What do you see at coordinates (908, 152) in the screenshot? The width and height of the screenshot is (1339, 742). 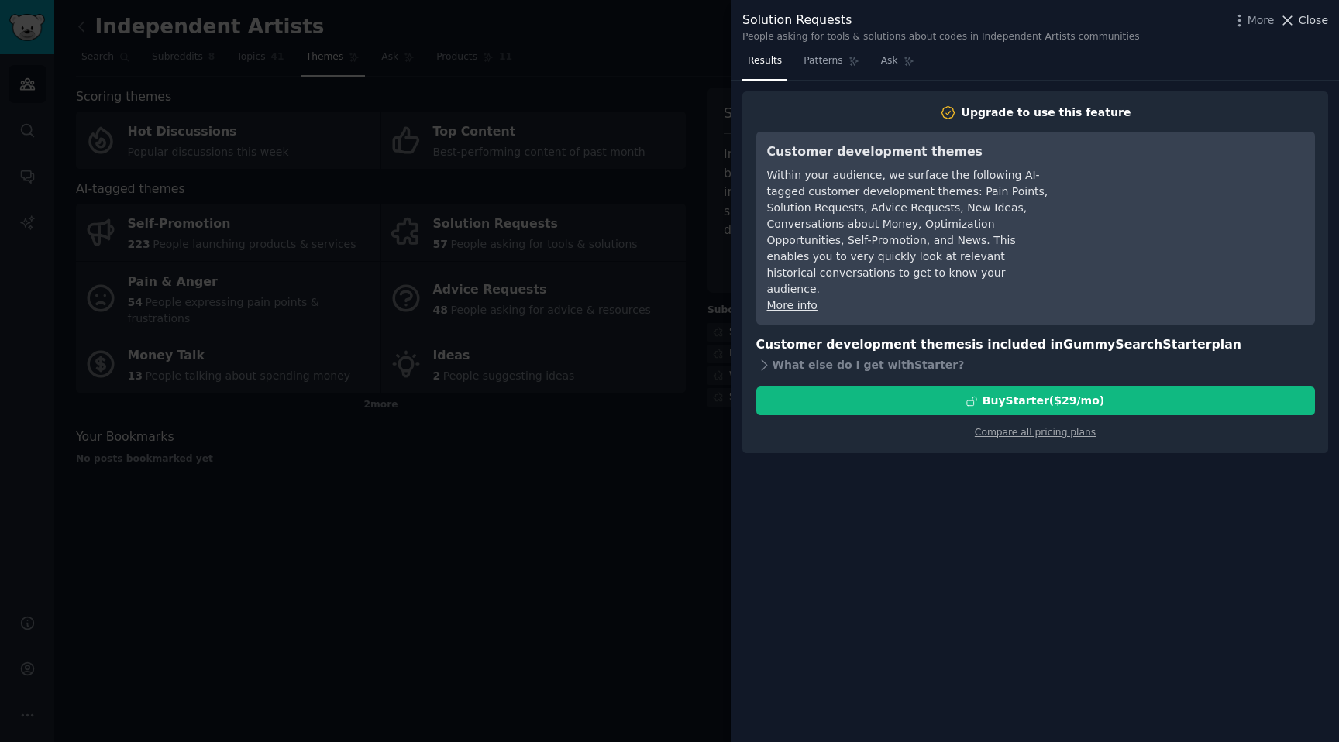 I see `h3: Customer development themes` at bounding box center [908, 152].